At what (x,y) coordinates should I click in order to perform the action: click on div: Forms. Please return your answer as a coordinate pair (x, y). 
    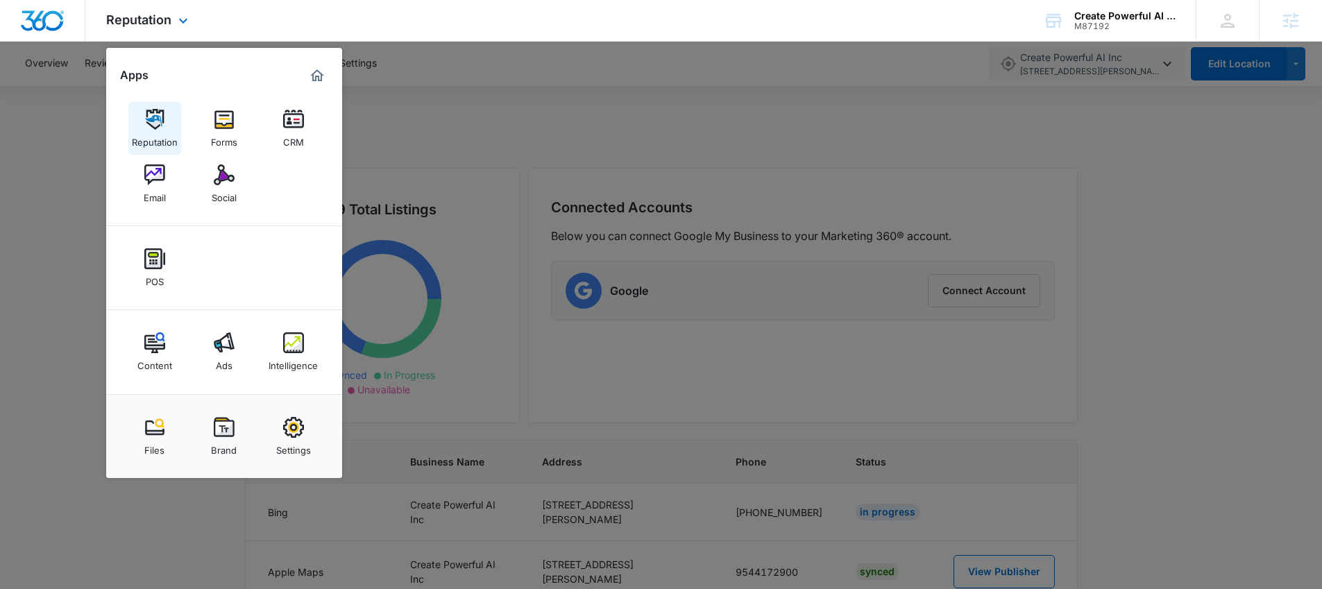
    Looking at the image, I should click on (224, 139).